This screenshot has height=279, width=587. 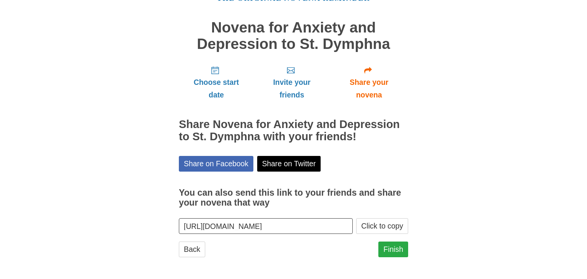 I want to click on a: Finish, so click(x=393, y=249).